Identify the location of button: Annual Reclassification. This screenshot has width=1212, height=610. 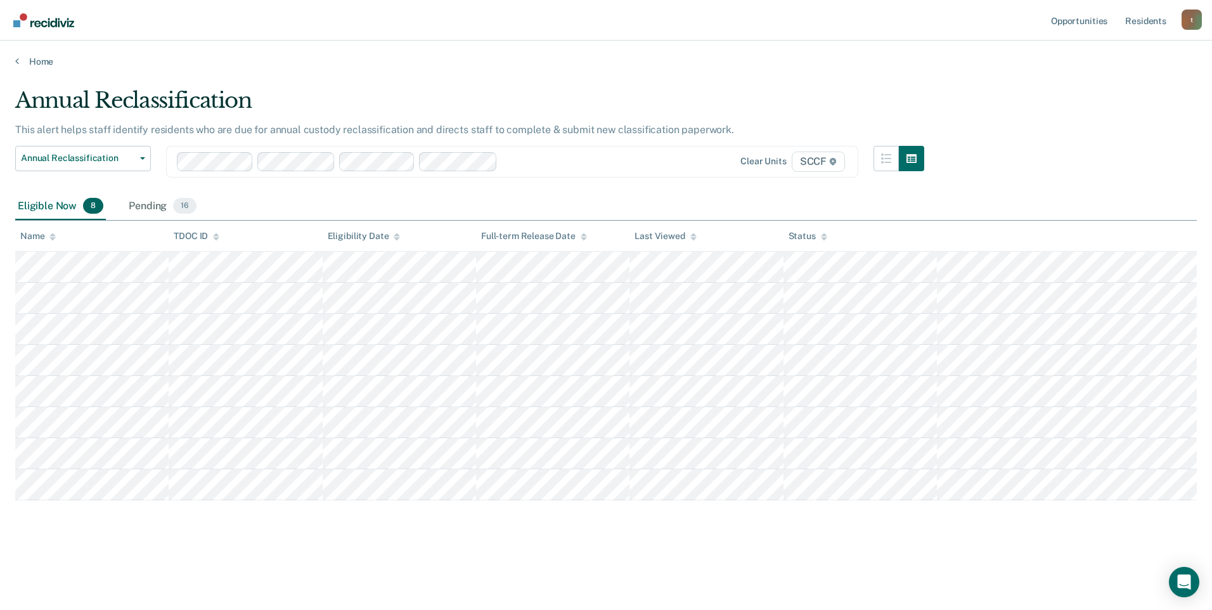
(83, 159).